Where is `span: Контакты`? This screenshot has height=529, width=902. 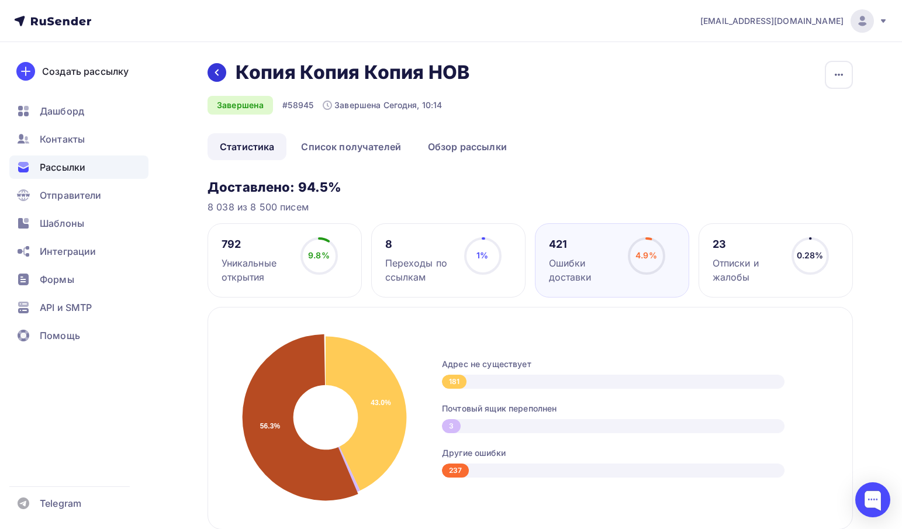
span: Контакты is located at coordinates (62, 139).